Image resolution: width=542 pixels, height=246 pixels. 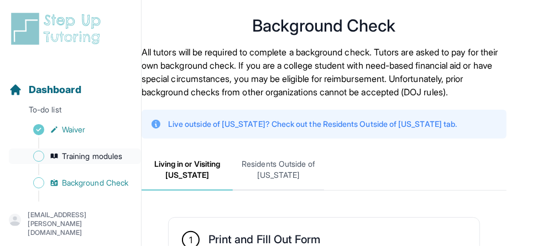 What do you see at coordinates (70, 83) in the screenshot?
I see `button: Dashboard` at bounding box center [70, 83].